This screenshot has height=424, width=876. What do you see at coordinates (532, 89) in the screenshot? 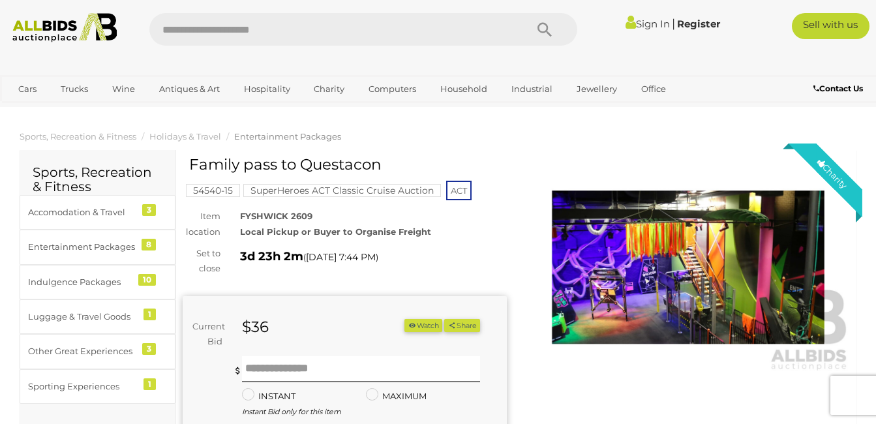
I see `a: Industrial` at bounding box center [532, 89].